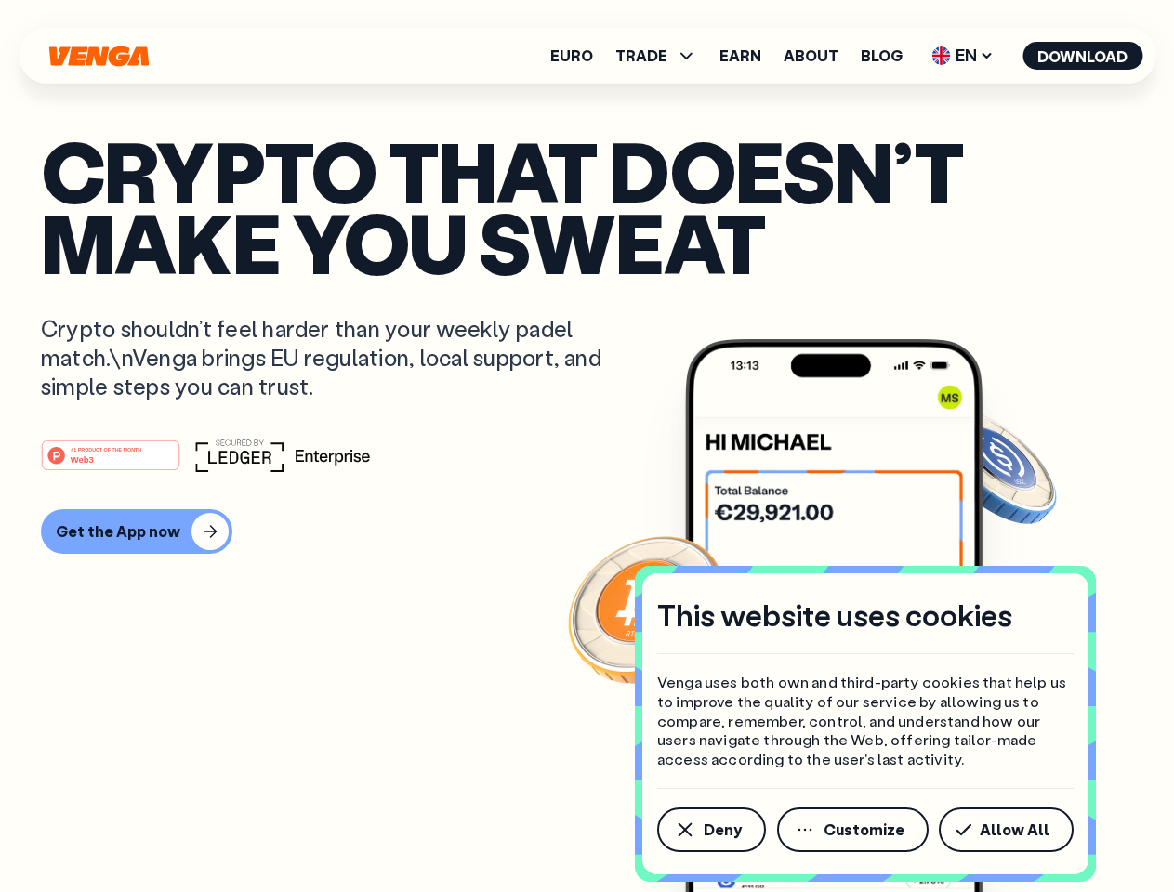 The image size is (1174, 892). What do you see at coordinates (334, 358) in the screenshot?
I see `p: Crypto shouldn’t feel harder than your weekly padel match.\nVenga brings EU regulation, local sup...` at bounding box center [334, 358].